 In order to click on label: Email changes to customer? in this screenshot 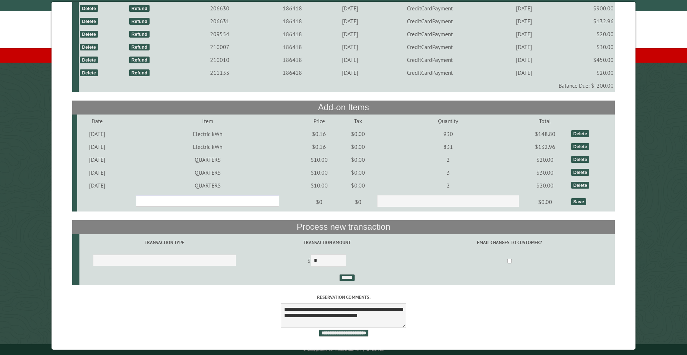, I will do `click(510, 242)`.